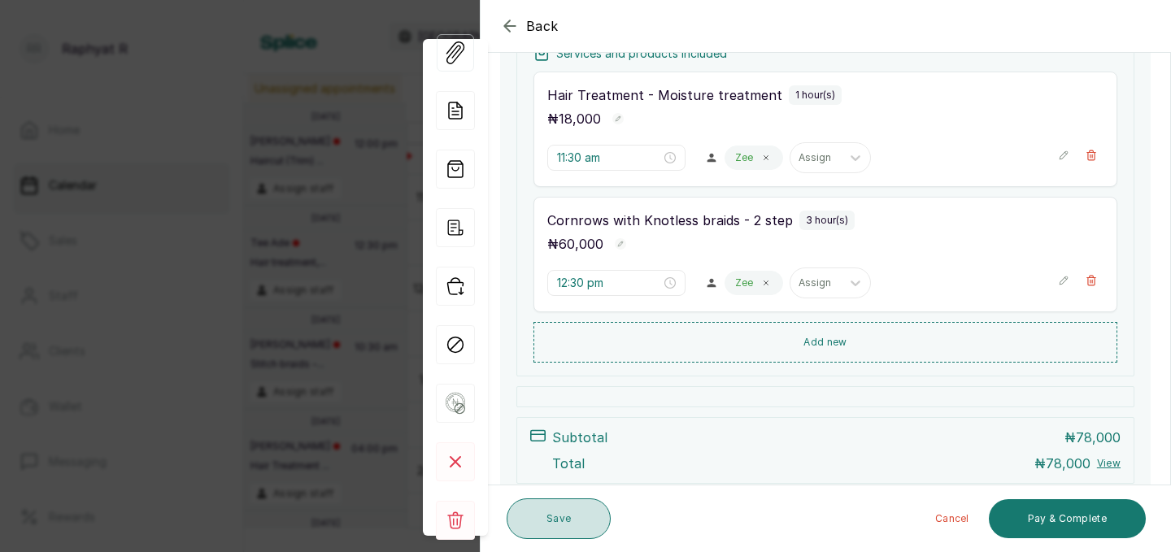 The width and height of the screenshot is (1171, 552). I want to click on button: Save, so click(558, 519).